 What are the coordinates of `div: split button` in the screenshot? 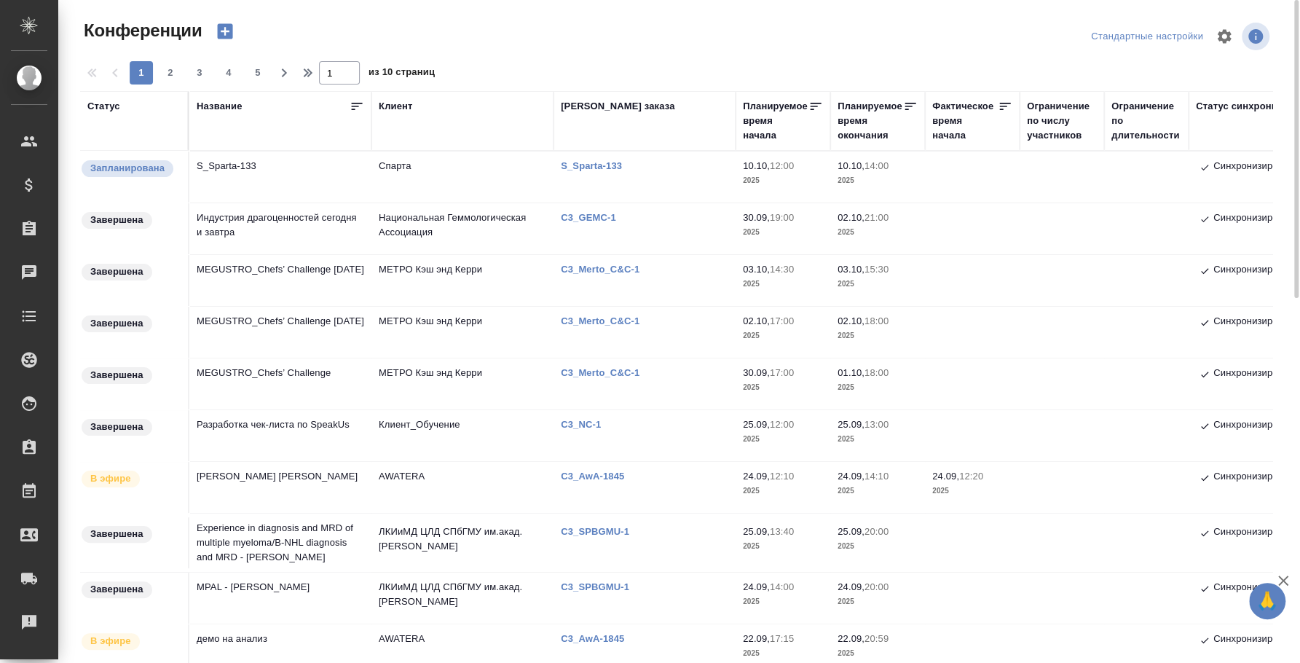 It's located at (1147, 36).